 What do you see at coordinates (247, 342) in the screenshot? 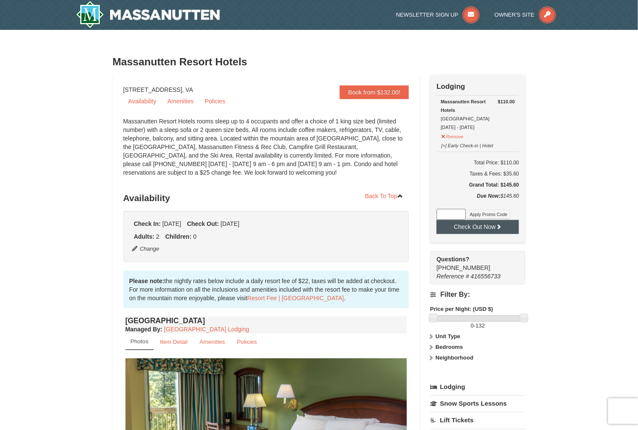
I see `small: Policies` at bounding box center [247, 342].